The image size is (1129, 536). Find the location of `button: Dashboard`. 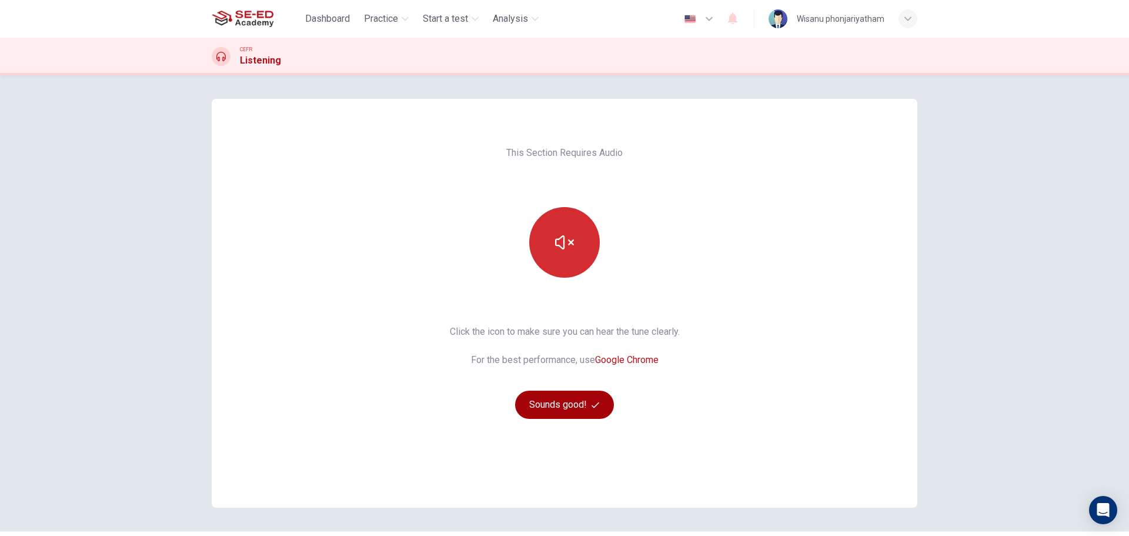

button: Dashboard is located at coordinates (328, 19).